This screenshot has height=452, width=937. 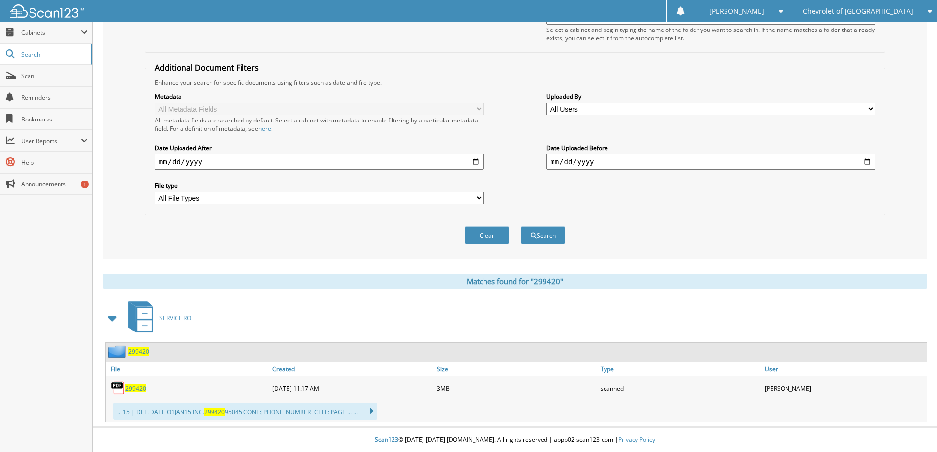 What do you see at coordinates (515, 281) in the screenshot?
I see `div: Matches found for "299420"` at bounding box center [515, 281].